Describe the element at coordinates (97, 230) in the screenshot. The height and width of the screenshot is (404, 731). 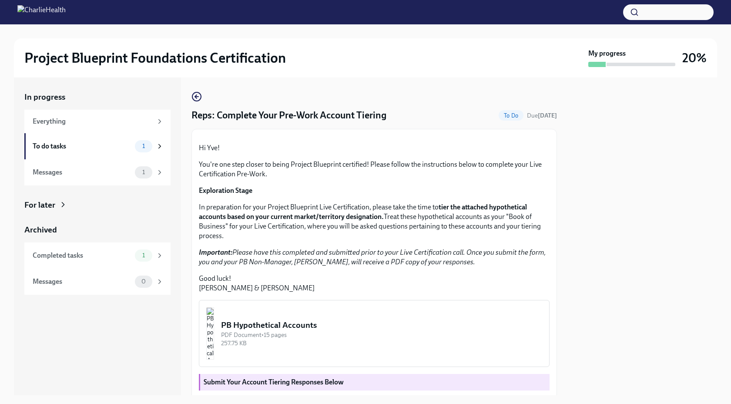
I see `div: Archived` at that location.